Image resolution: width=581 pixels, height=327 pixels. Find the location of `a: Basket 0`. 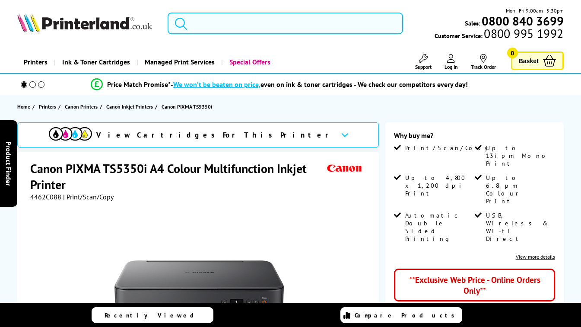

a: Basket 0 is located at coordinates (538, 61).